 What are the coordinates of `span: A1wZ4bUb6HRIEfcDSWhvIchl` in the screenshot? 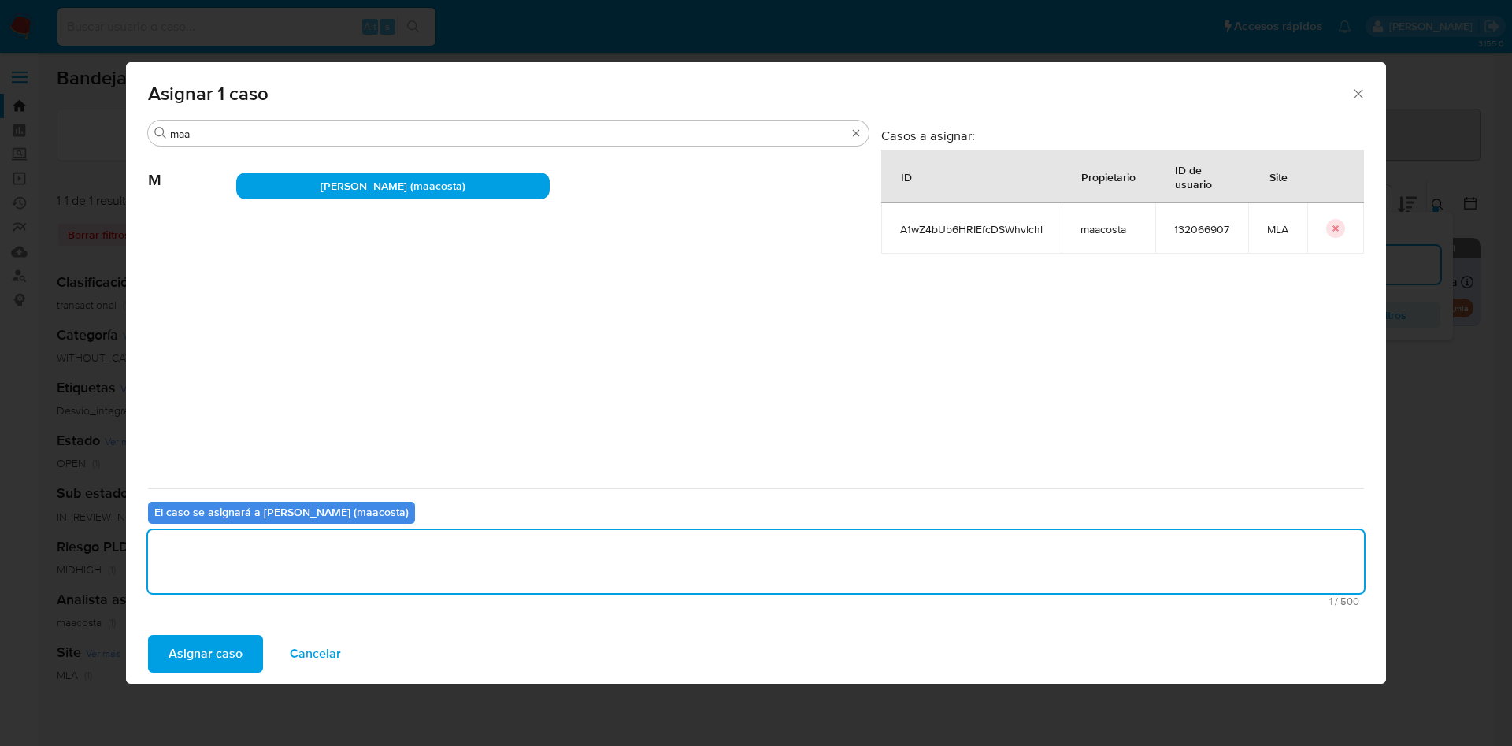 It's located at (971, 229).